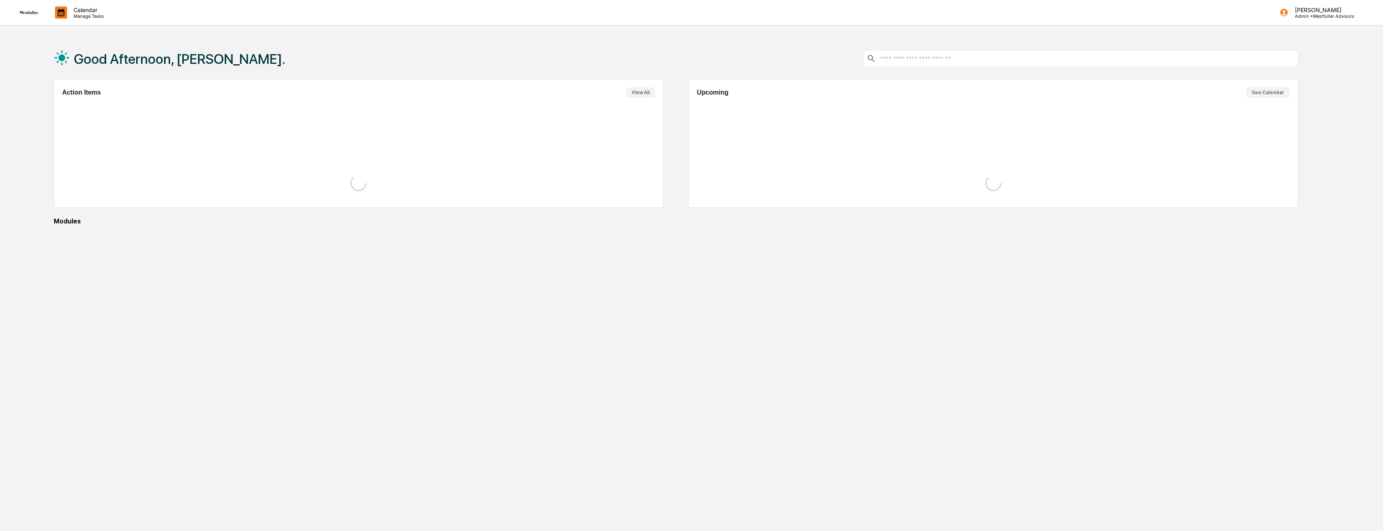  Describe the element at coordinates (87, 16) in the screenshot. I see `p: Manage Tasks` at that location.